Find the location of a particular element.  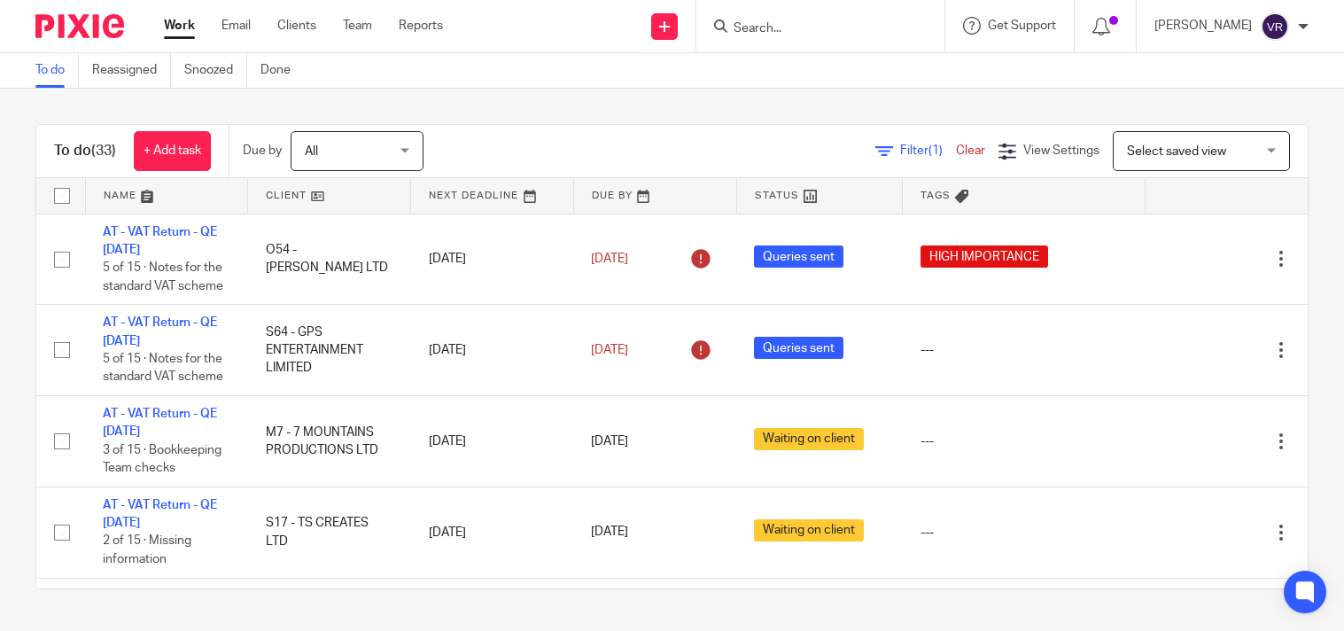

span: Select saved view is located at coordinates (1177, 152).